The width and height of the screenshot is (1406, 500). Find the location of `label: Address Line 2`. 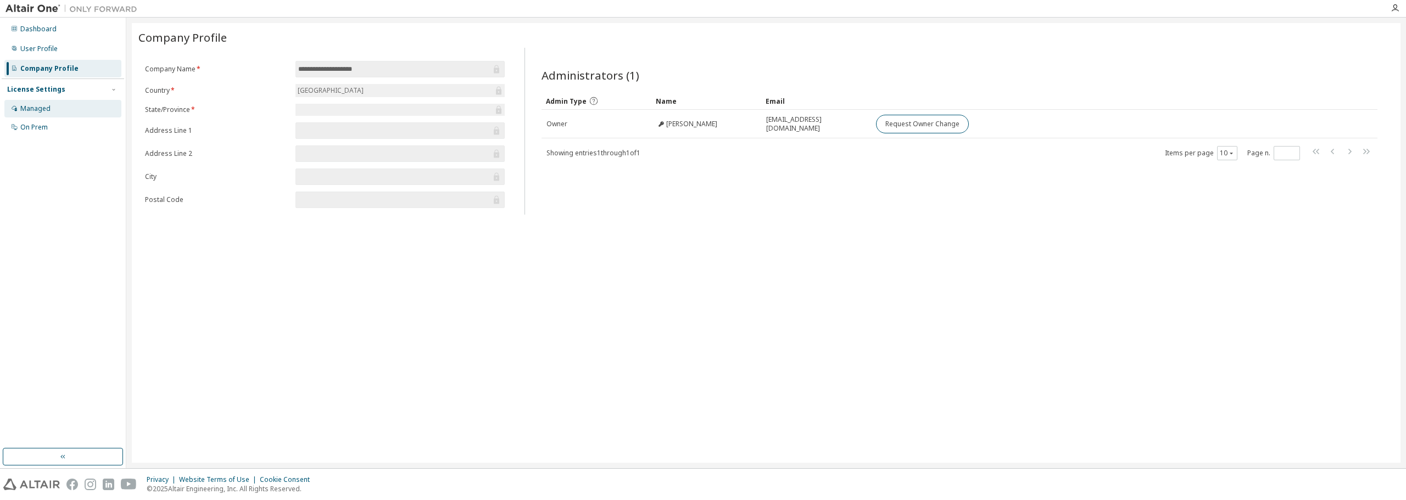

label: Address Line 2 is located at coordinates (217, 154).